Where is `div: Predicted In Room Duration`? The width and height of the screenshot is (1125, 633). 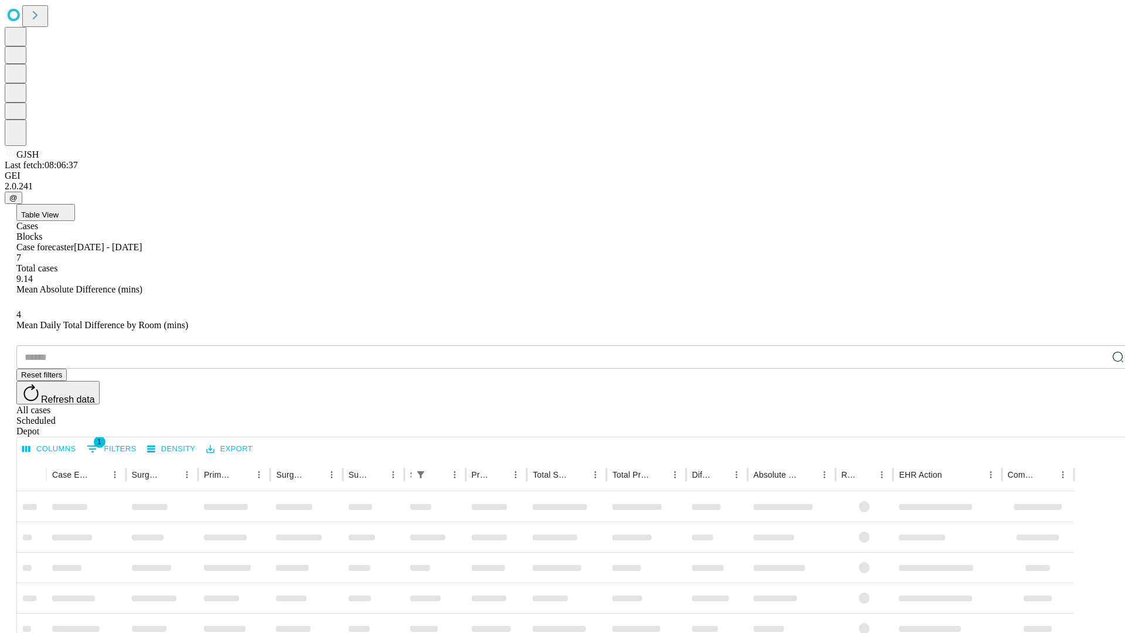 div: Predicted In Room Duration is located at coordinates (481, 475).